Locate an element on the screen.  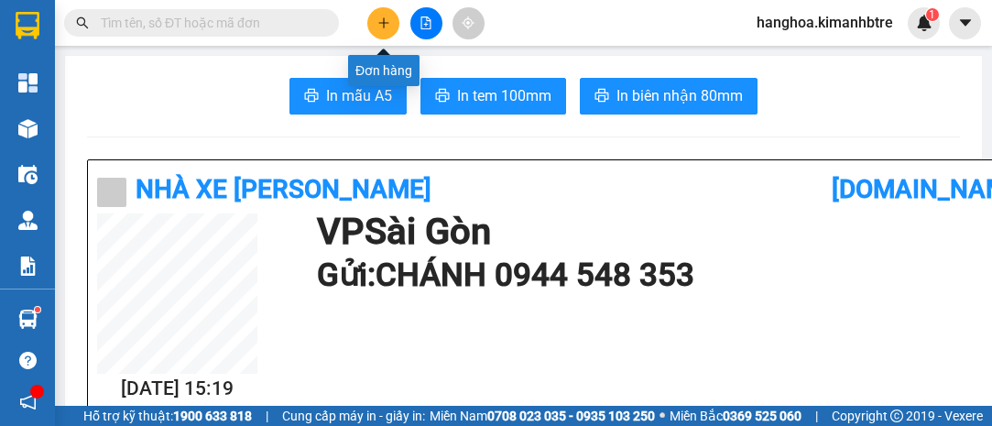
span: In biên nhận 80mm is located at coordinates (680, 95).